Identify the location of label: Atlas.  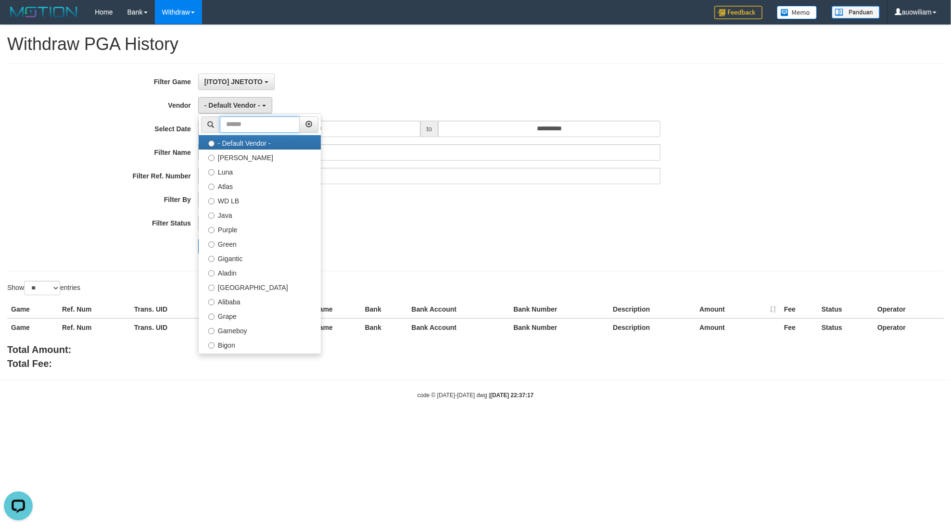
(260, 186).